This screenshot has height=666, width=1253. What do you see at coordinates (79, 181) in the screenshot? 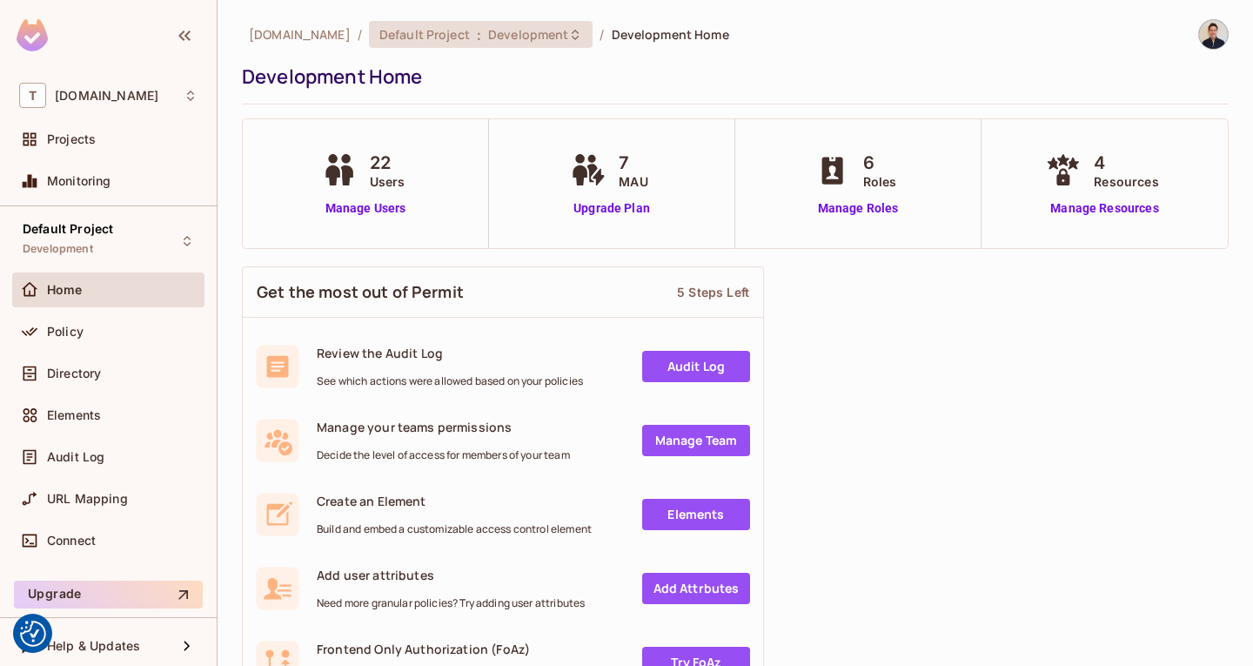
I see `span: Monitoring` at bounding box center [79, 181].